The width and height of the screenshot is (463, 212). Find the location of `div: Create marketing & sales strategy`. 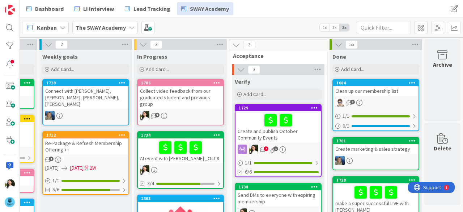

div: Create marketing & sales strategy is located at coordinates (376, 149).